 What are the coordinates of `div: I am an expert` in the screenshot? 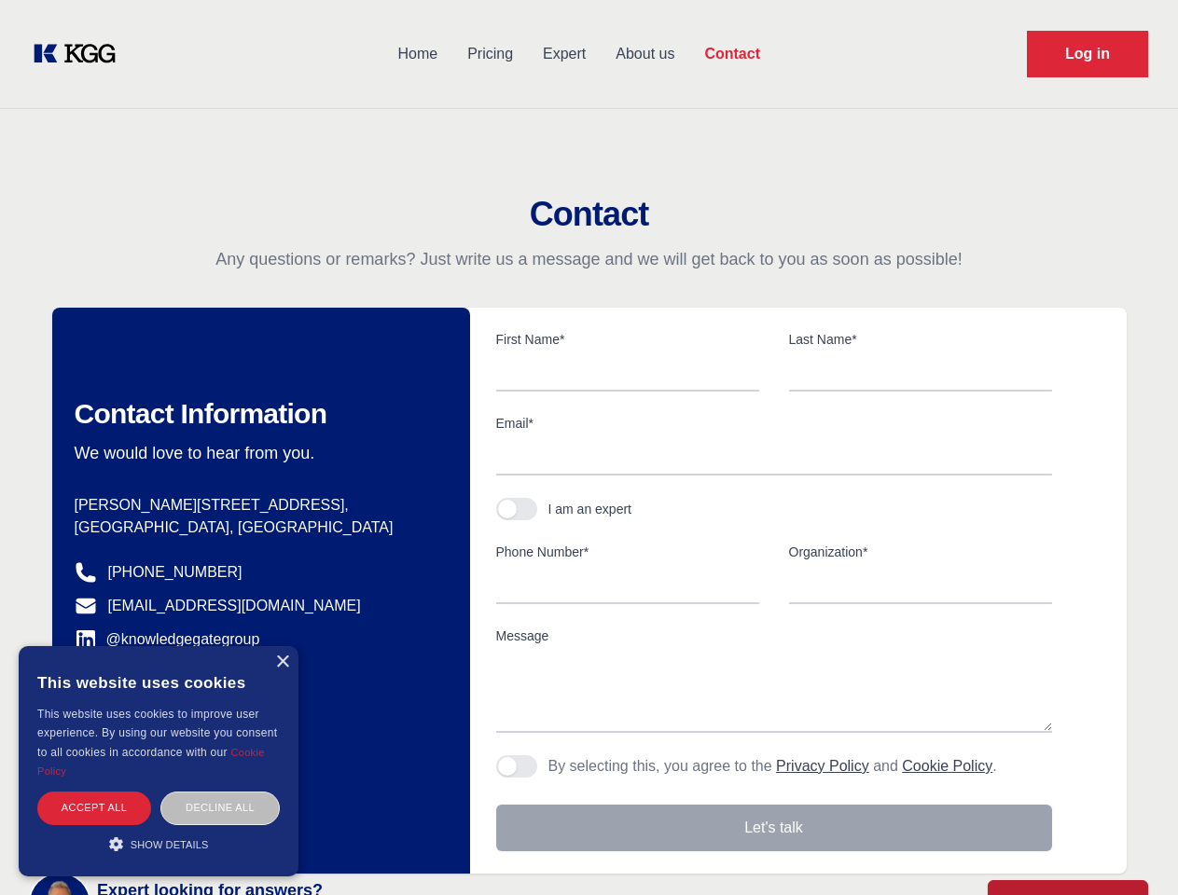 It's located at (590, 509).